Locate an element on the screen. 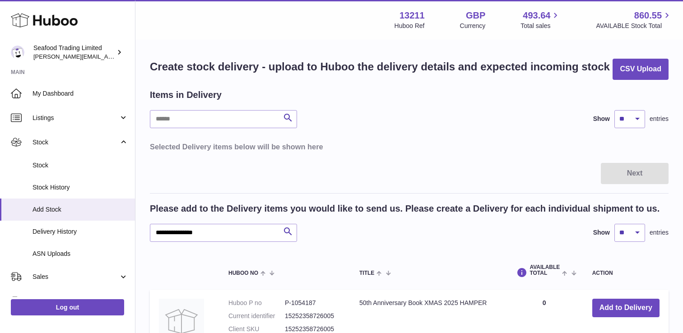 The height and width of the screenshot is (333, 683). strong: GBP is located at coordinates (475, 15).